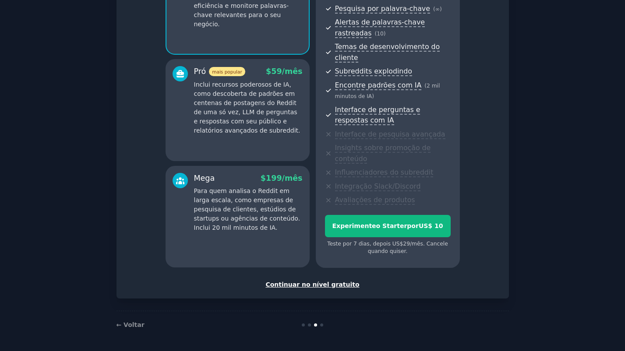  Describe the element at coordinates (374, 71) in the screenshot. I see `font: Subreddits explodindo` at that location.